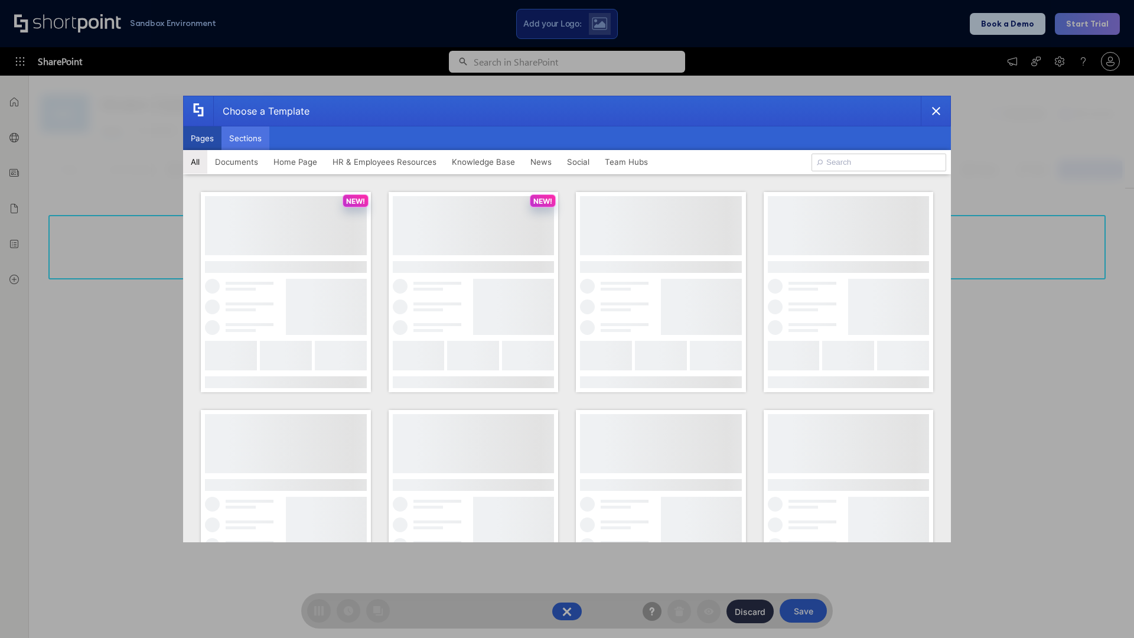 The image size is (1134, 638). What do you see at coordinates (195, 162) in the screenshot?
I see `button: All` at bounding box center [195, 162].